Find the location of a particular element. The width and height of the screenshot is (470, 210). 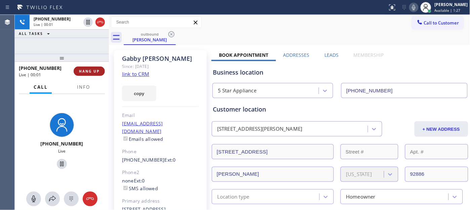

input: City is located at coordinates (273, 174).